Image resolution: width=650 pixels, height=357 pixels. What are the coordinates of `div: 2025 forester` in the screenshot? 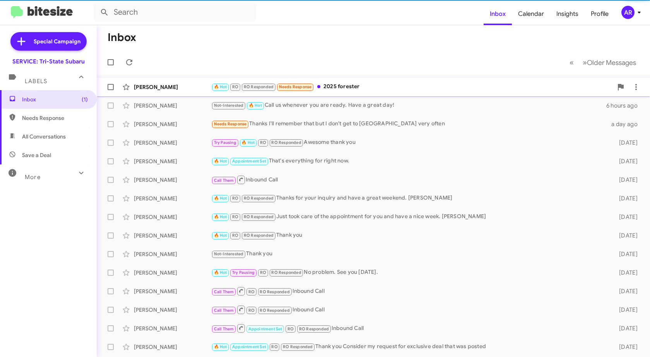 It's located at (412, 87).